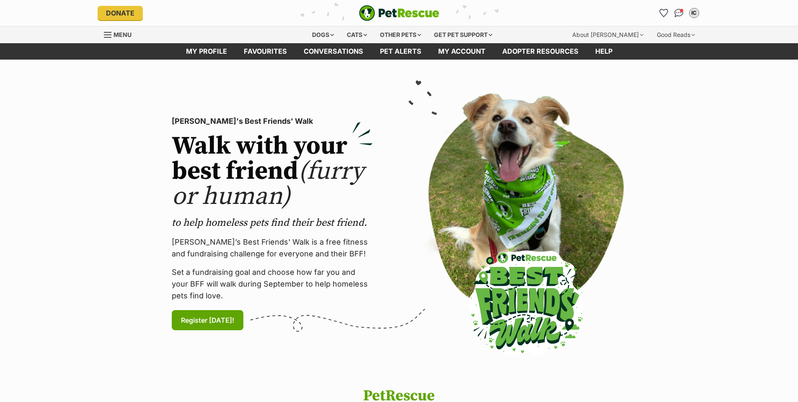  Describe the element at coordinates (401, 51) in the screenshot. I see `a: Pet alerts` at that location.